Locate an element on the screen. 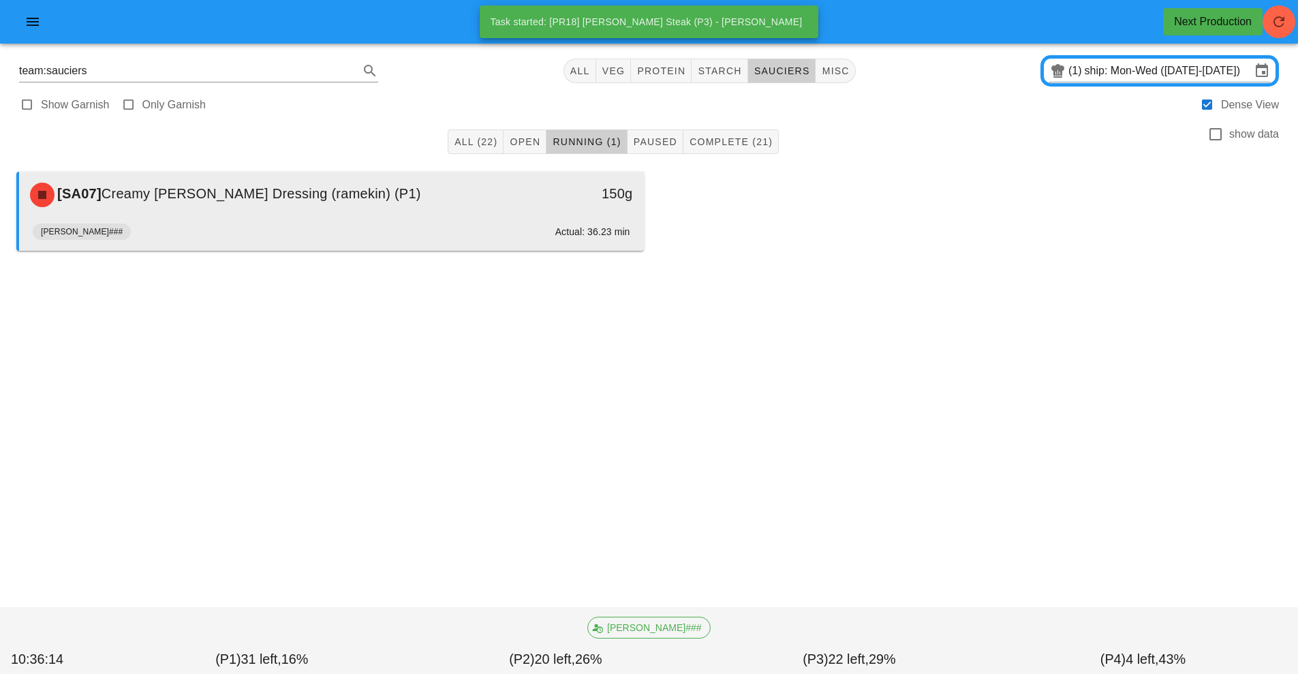 The height and width of the screenshot is (674, 1298). button: misc is located at coordinates (835, 71).